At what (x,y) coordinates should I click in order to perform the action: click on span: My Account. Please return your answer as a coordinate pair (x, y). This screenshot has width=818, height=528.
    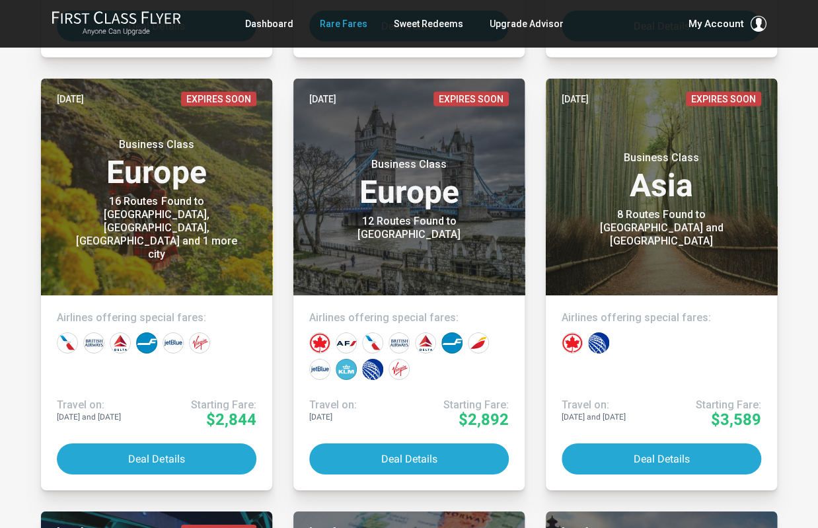
    Looking at the image, I should click on (716, 24).